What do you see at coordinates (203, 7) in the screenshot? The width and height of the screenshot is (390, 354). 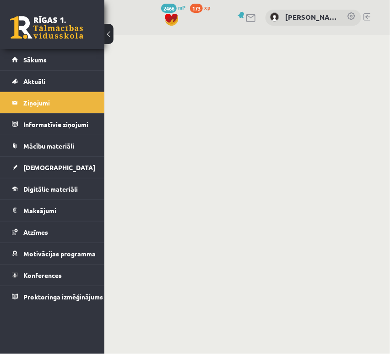 I see `a: 173 xp` at bounding box center [203, 7].